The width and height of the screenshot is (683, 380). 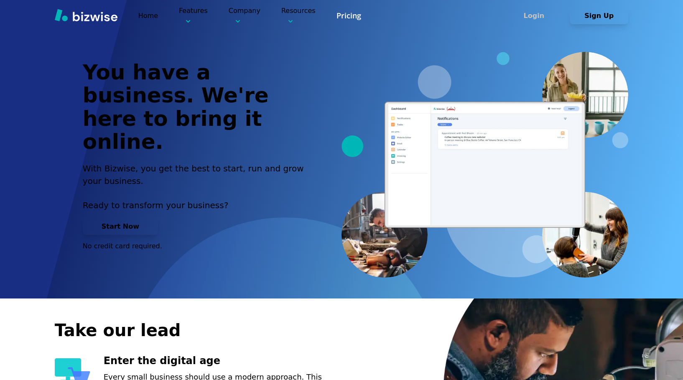 What do you see at coordinates (533, 16) in the screenshot?
I see `button: Login` at bounding box center [533, 16].